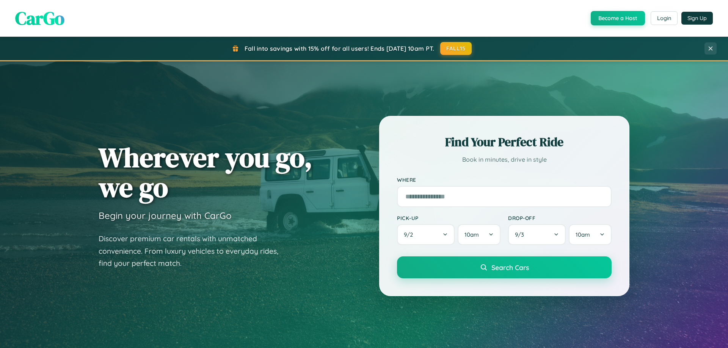 This screenshot has width=728, height=348. Describe the element at coordinates (205, 172) in the screenshot. I see `h1: Wherever you go, we go` at that location.